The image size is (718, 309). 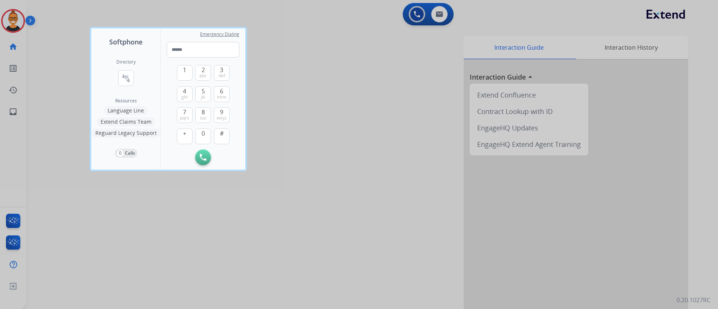 What do you see at coordinates (221, 91) in the screenshot?
I see `span: 6` at bounding box center [221, 91].